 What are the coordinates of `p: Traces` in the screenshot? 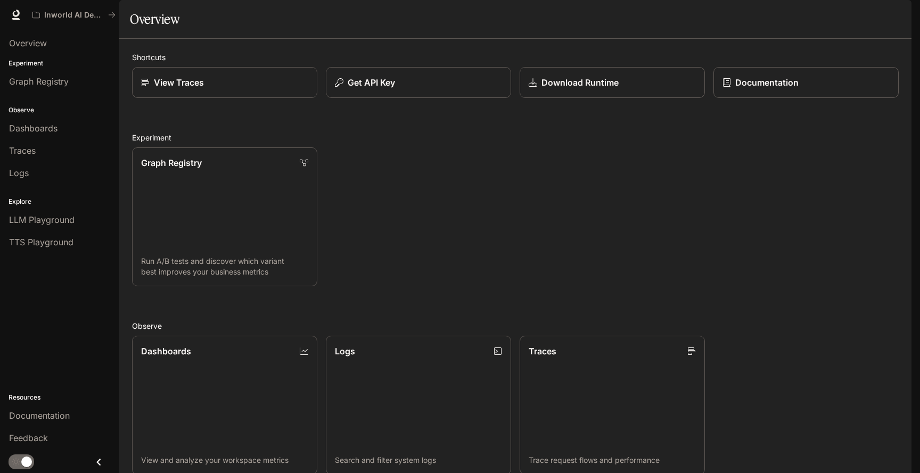 It's located at (543, 351).